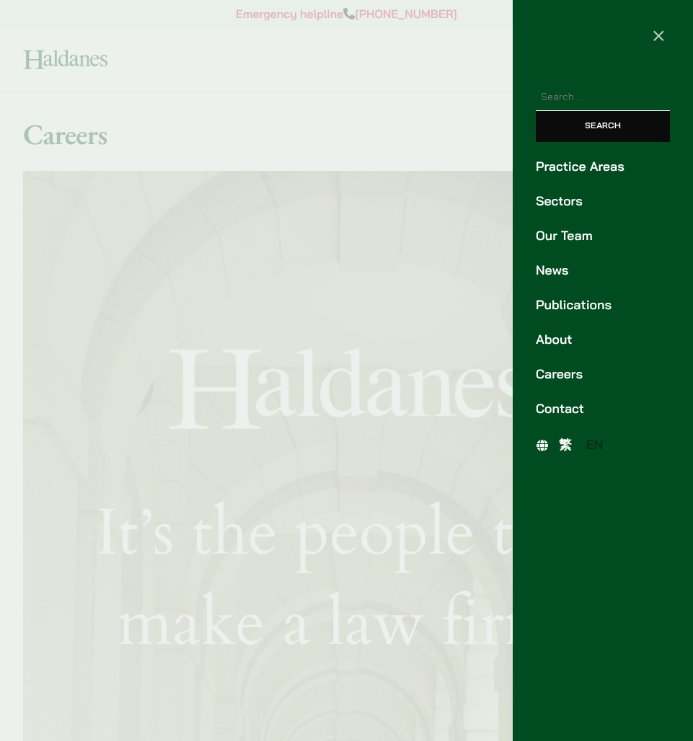 This screenshot has height=741, width=693. What do you see at coordinates (603, 409) in the screenshot?
I see `a: Contact` at bounding box center [603, 409].